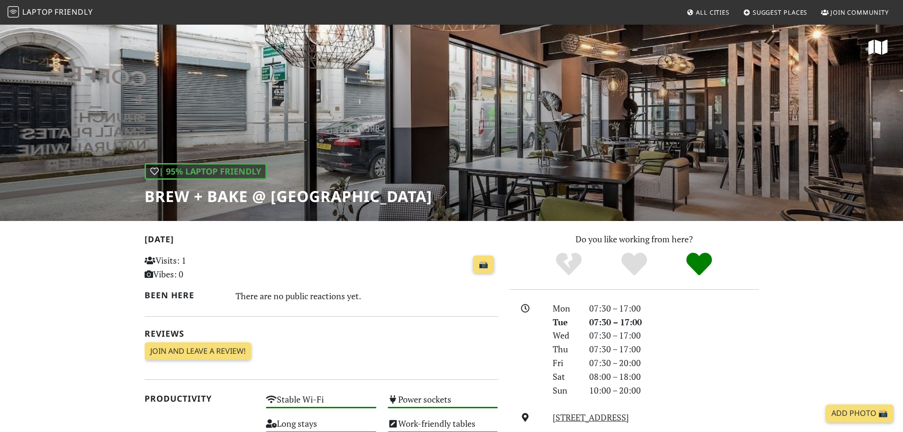 Image resolution: width=903 pixels, height=432 pixels. What do you see at coordinates (708, 12) in the screenshot?
I see `a: All Cities` at bounding box center [708, 12].